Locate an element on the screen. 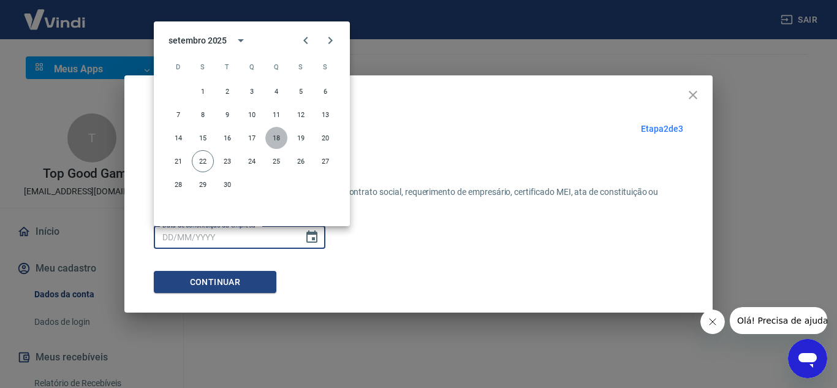 Image resolution: width=837 pixels, height=388 pixels. button: 10 is located at coordinates (252, 115).